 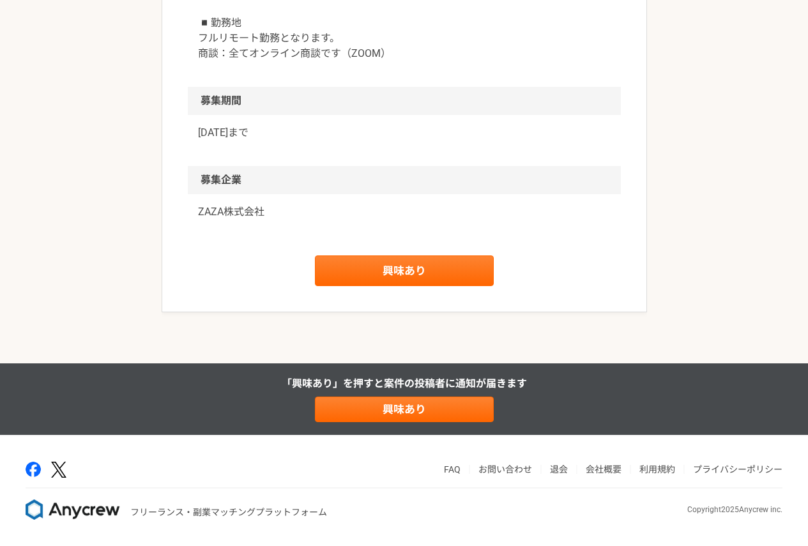 I want to click on a: プライバシーポリシー, so click(x=738, y=469).